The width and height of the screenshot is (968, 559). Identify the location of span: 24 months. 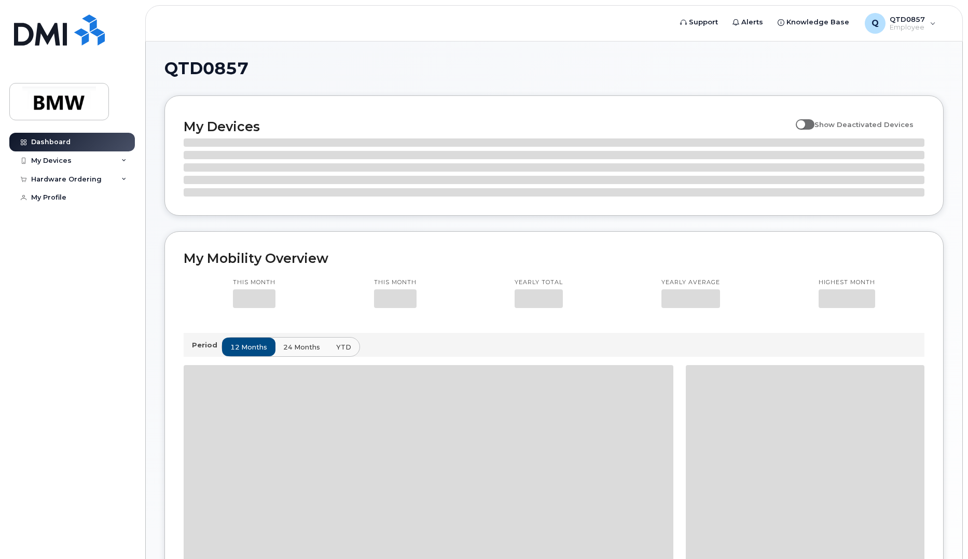
(301, 347).